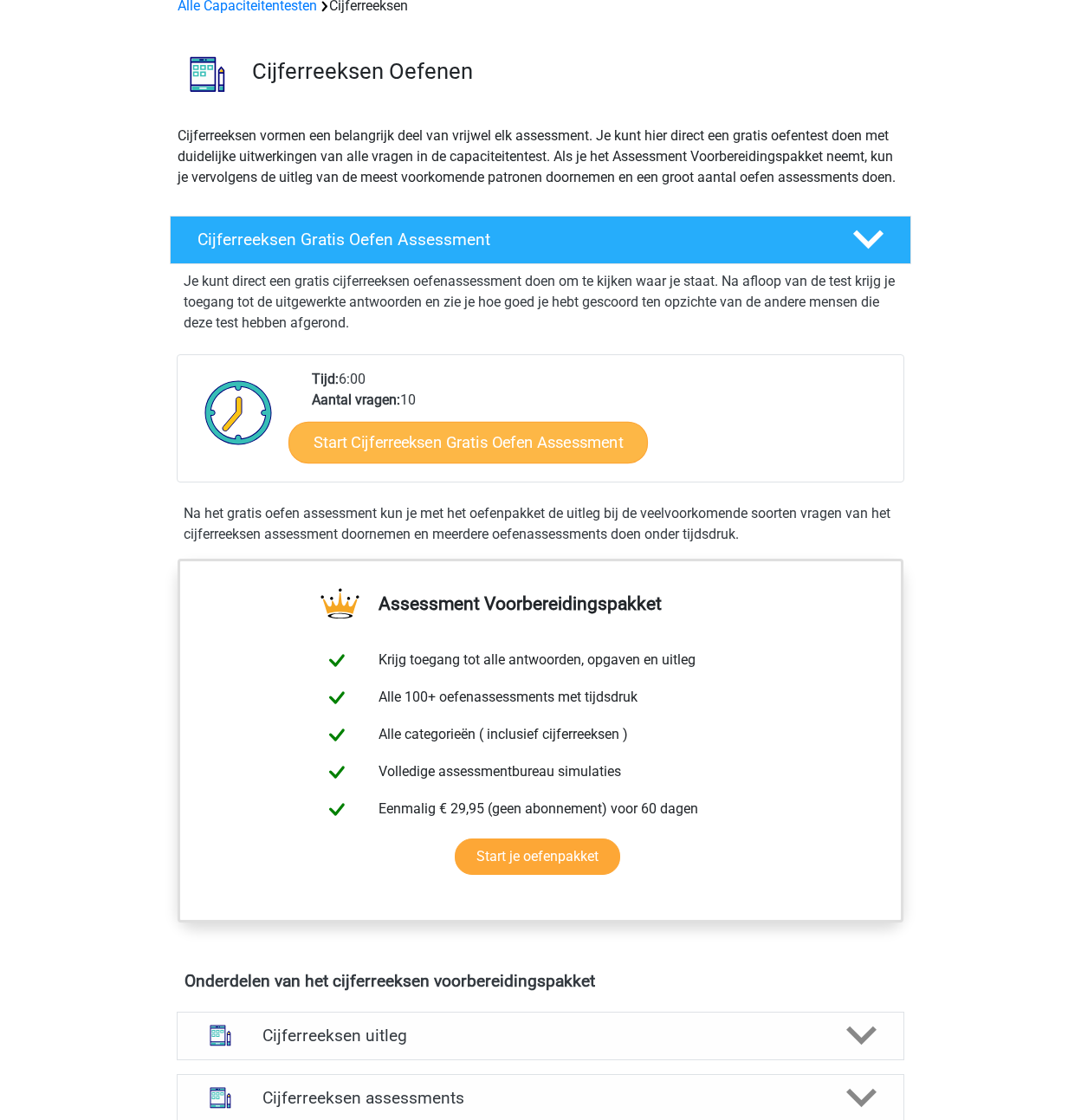 This screenshot has height=1120, width=1081. What do you see at coordinates (541, 240) in the screenshot?
I see `a: Cijferreeksen Gratis Oefen Assessment` at bounding box center [541, 240].